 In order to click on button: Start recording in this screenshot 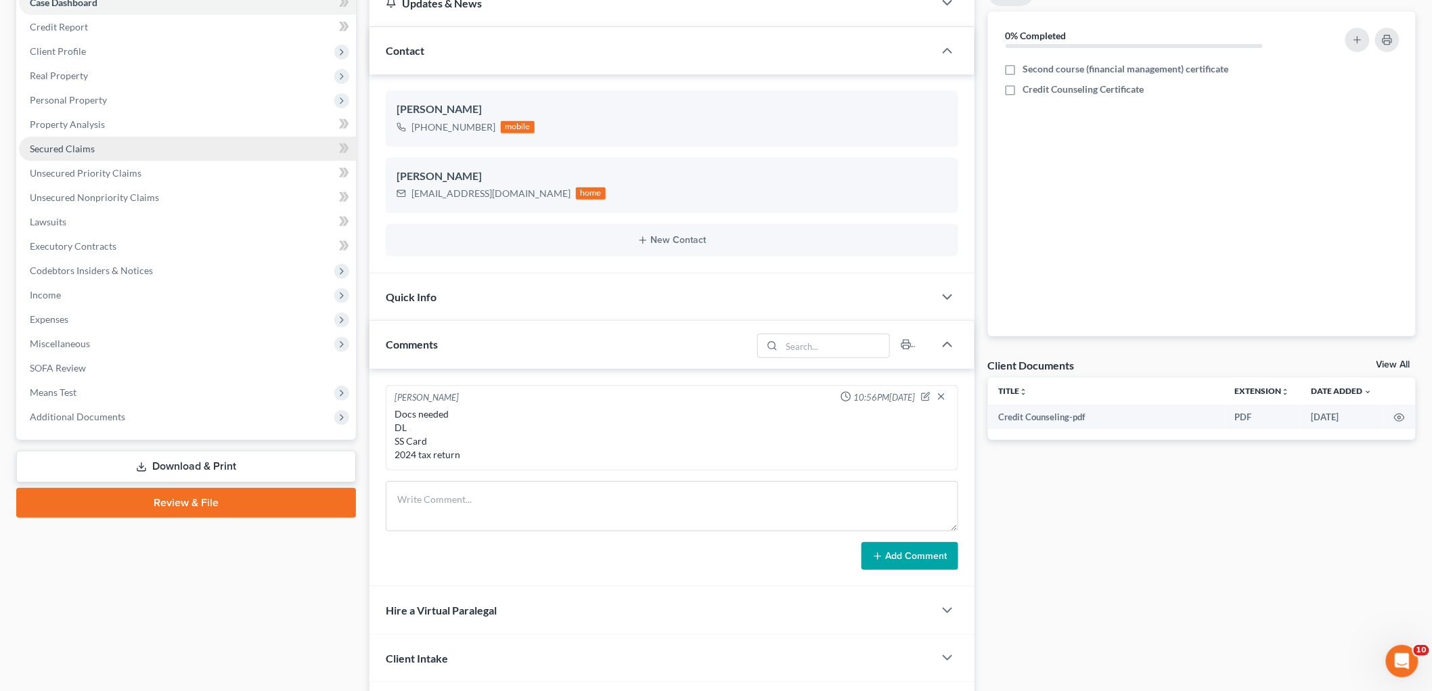, I will do `click(91, 449)`.